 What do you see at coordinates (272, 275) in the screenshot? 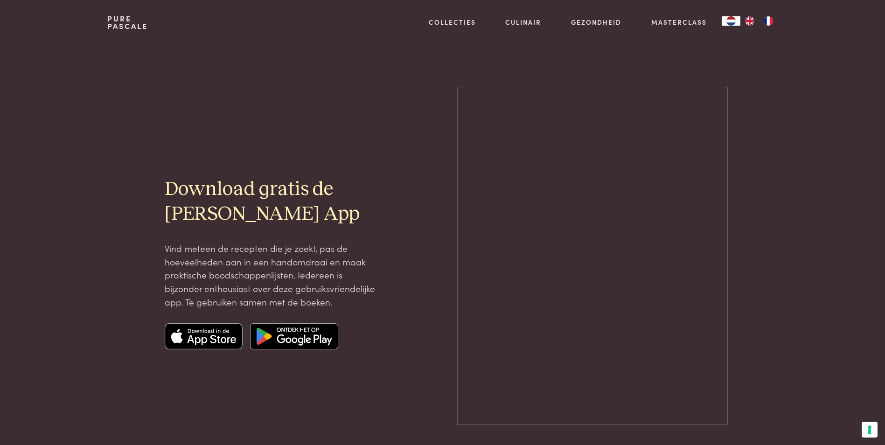
I see `p: Vind meteen de recepten die je zoekt, pas de hoeveelheden aan in een handomdraai en maak praktisc...` at bounding box center [272, 275].